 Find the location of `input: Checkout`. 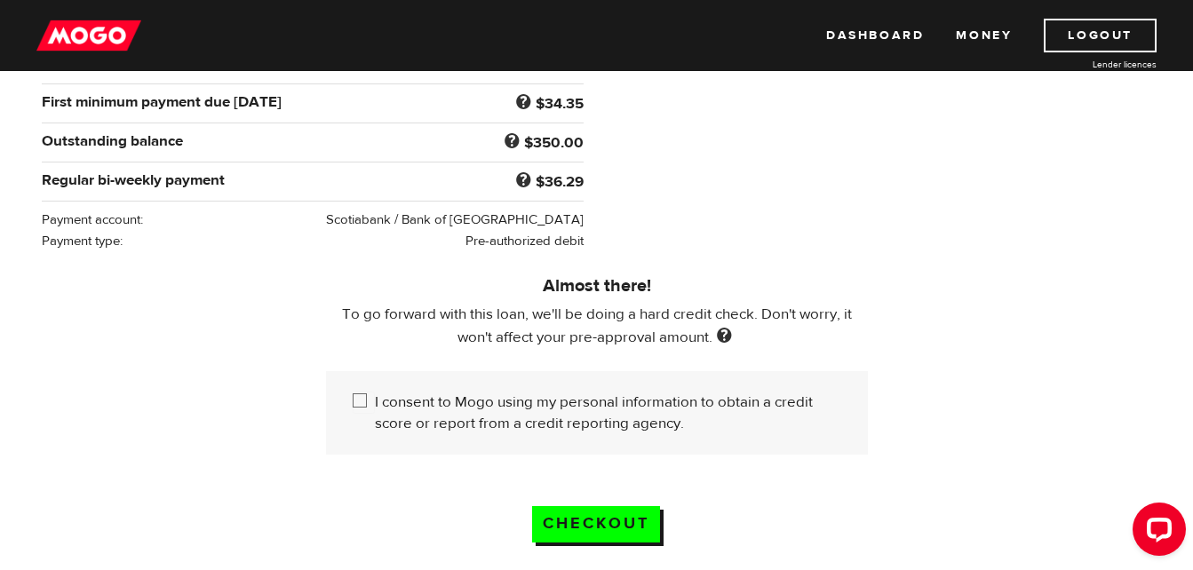

input: Checkout is located at coordinates (596, 524).